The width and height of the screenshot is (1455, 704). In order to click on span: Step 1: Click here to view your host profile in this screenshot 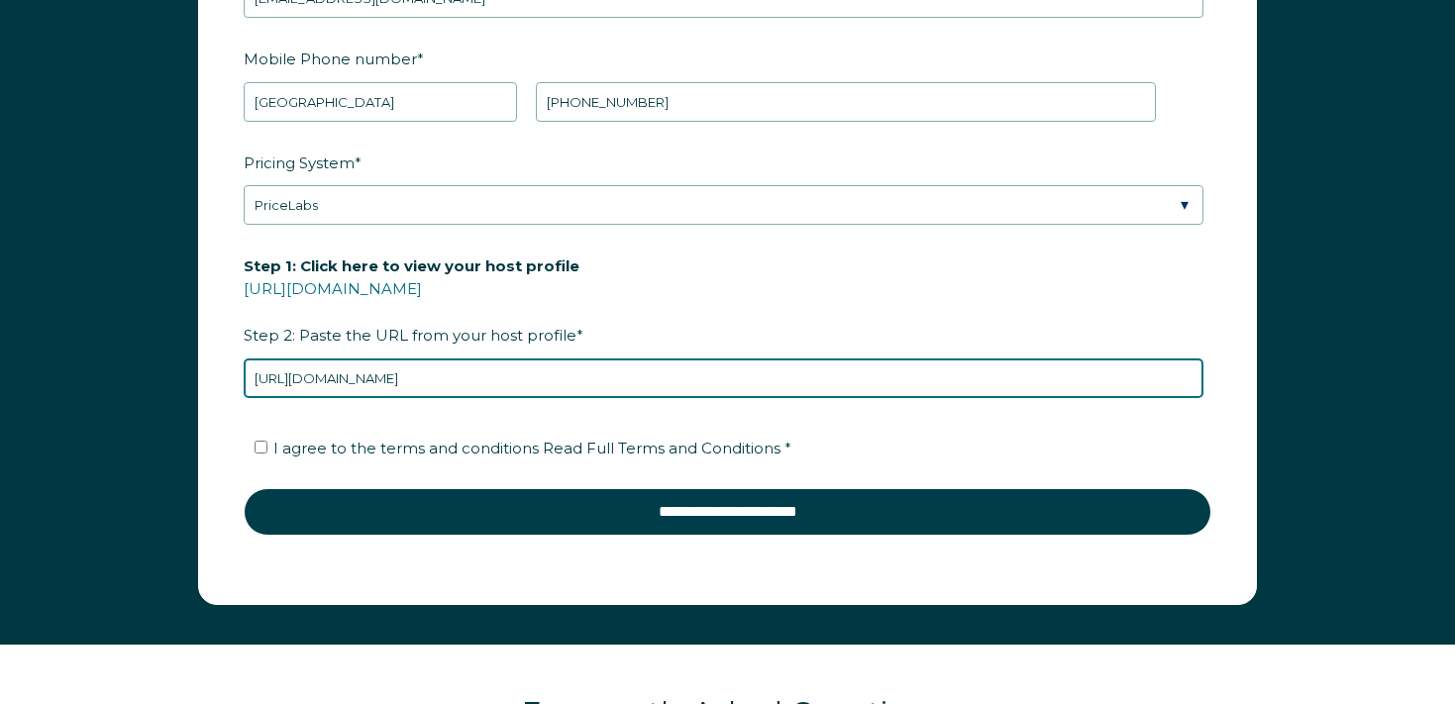, I will do `click(411, 266)`.